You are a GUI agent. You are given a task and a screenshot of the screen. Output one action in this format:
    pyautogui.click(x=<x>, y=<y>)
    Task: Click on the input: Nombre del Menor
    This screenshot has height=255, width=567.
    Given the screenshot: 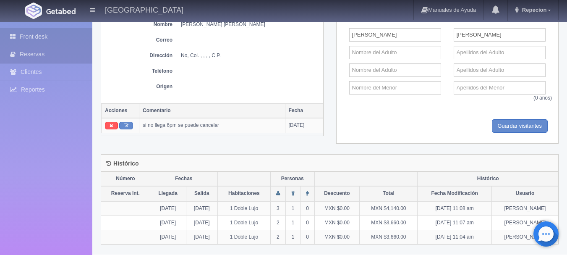 What is the action you would take?
    pyautogui.click(x=395, y=88)
    